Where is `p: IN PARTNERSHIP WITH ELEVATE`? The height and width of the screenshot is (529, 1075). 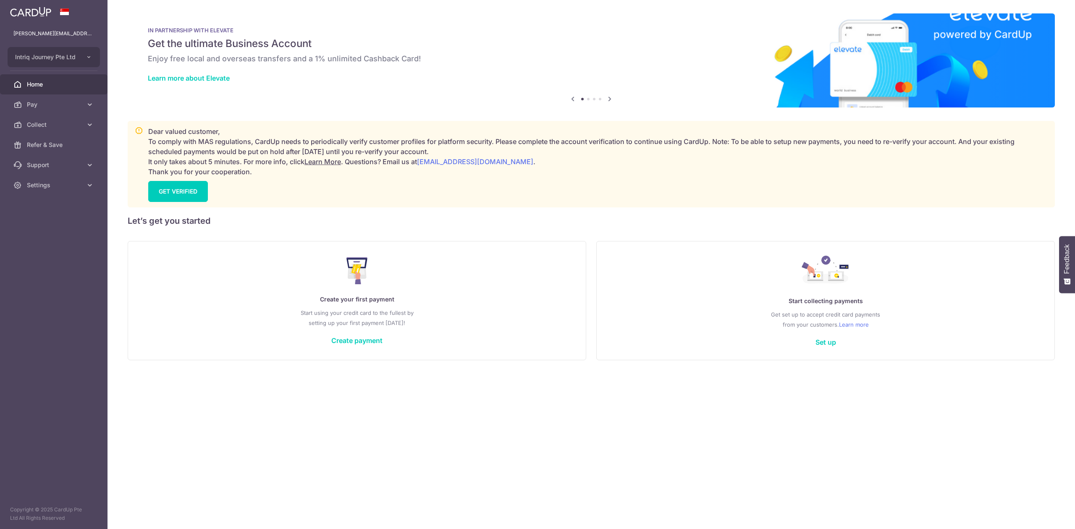 p: IN PARTNERSHIP WITH ELEVATE is located at coordinates (592, 30).